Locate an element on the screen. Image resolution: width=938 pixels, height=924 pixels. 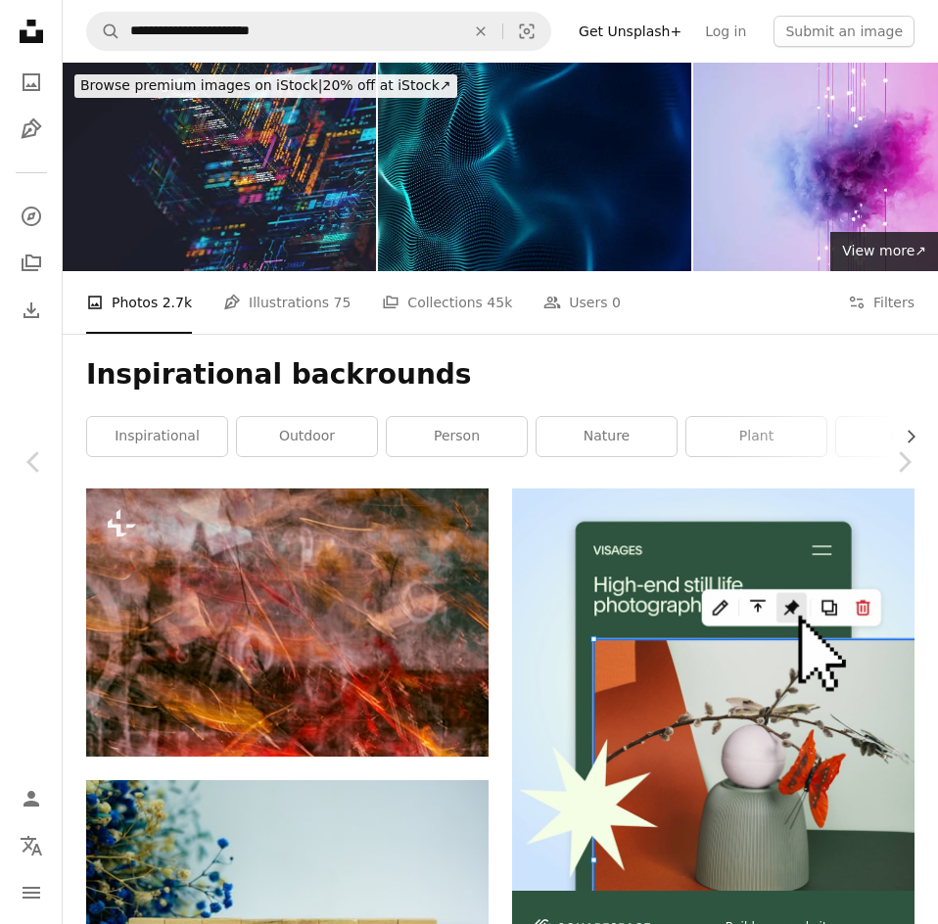
span: Browse premium images on iStock | is located at coordinates (201, 85).